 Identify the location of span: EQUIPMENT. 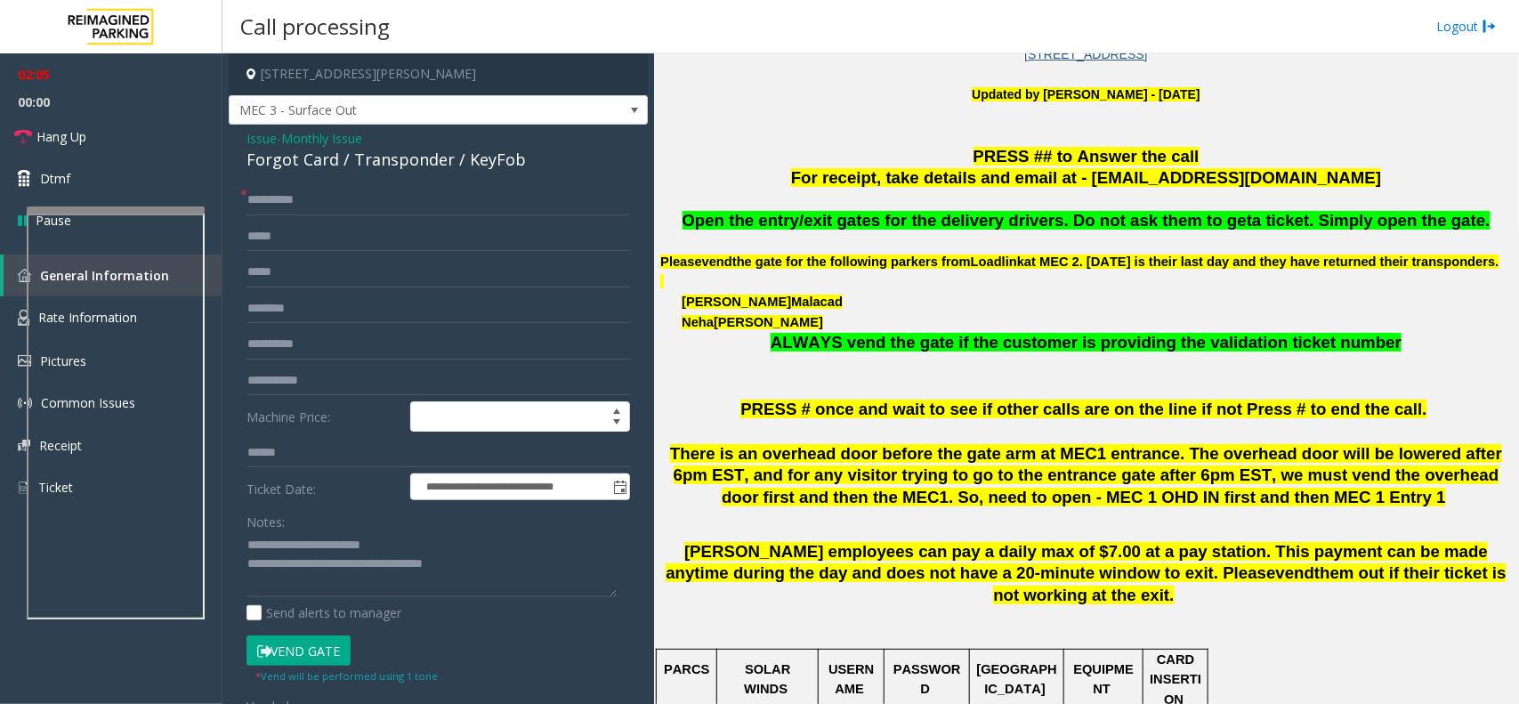
(1104, 679).